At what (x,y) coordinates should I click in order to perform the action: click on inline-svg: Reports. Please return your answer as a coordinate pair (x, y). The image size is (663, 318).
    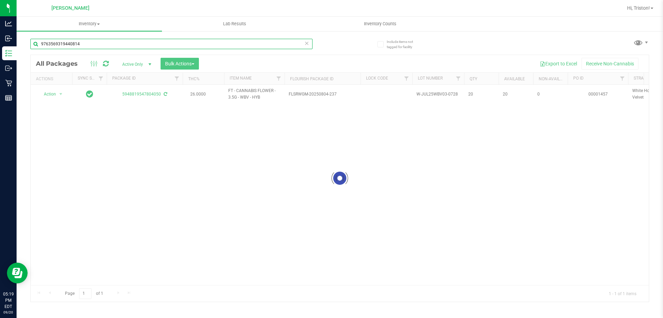
    Looking at the image, I should click on (9, 98).